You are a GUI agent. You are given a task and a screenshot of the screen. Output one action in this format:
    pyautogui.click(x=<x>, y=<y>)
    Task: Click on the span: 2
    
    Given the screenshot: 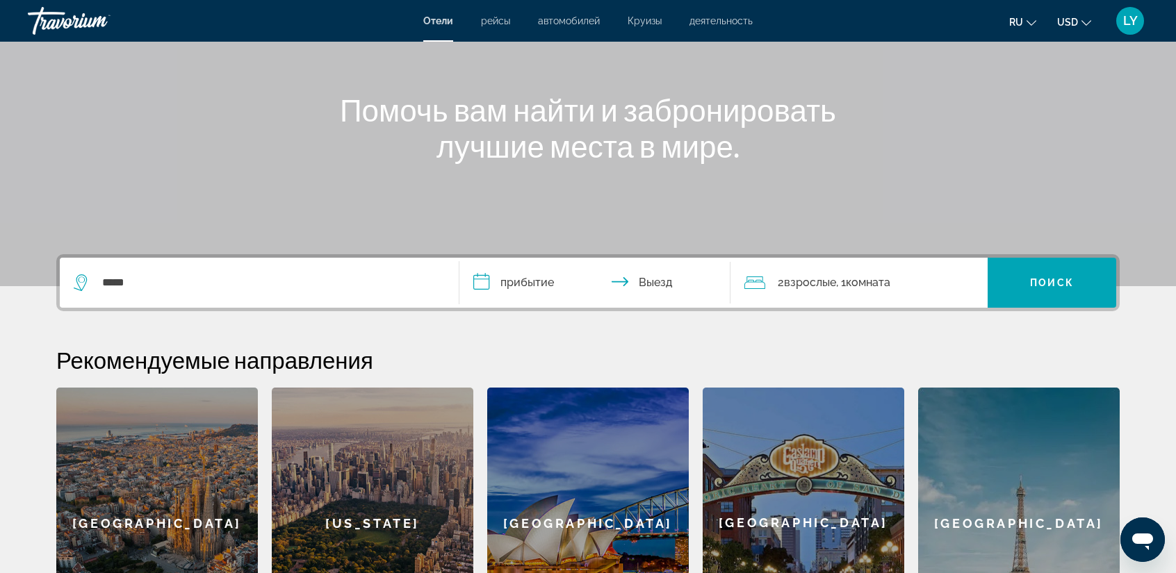 What is the action you would take?
    pyautogui.click(x=807, y=283)
    